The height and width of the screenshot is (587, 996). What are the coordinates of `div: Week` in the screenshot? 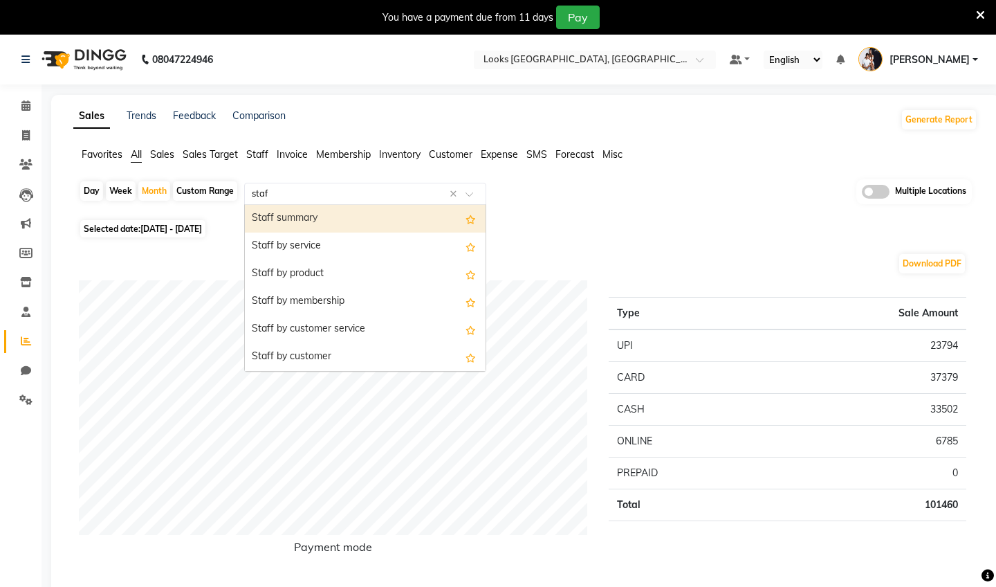 It's located at (120, 191).